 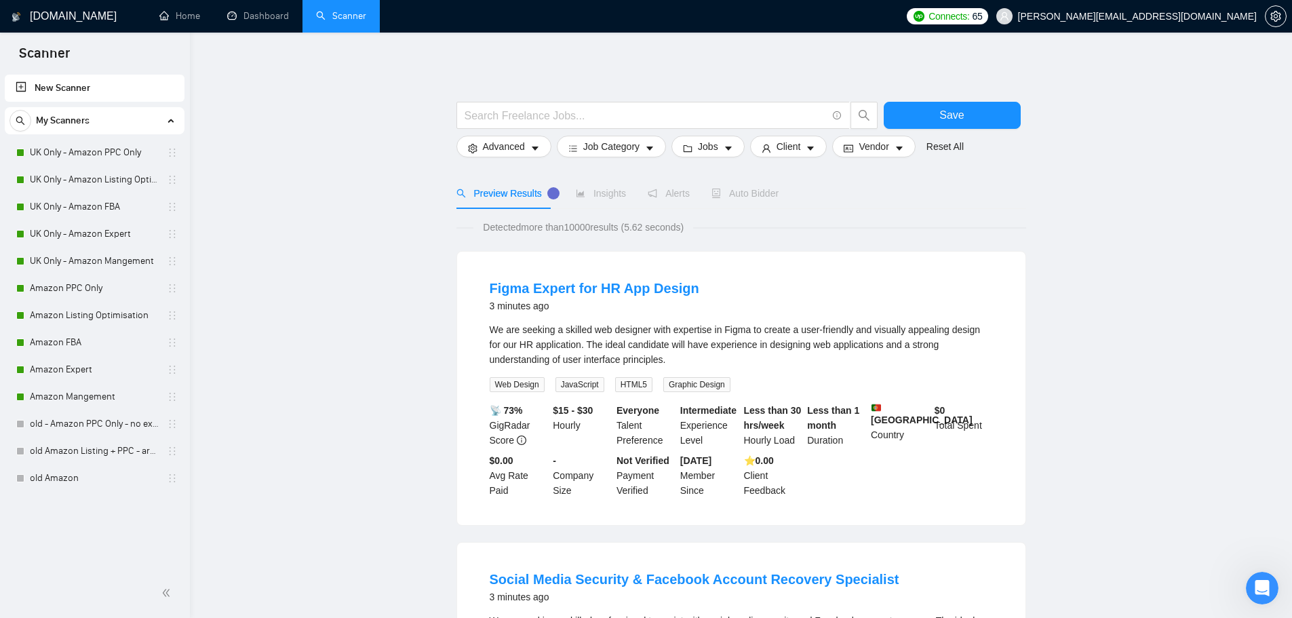 I want to click on b: Not Verified, so click(x=643, y=460).